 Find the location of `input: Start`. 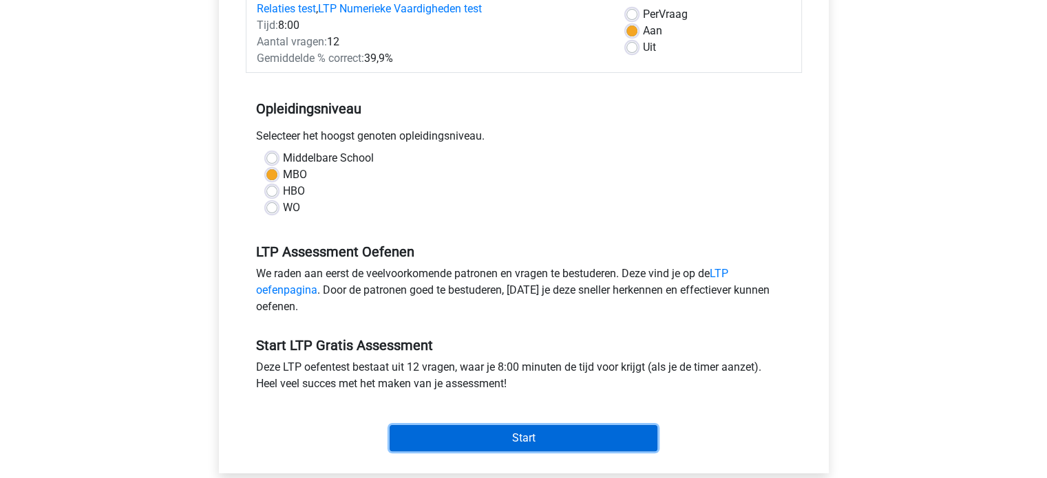

input: Start is located at coordinates (523, 438).